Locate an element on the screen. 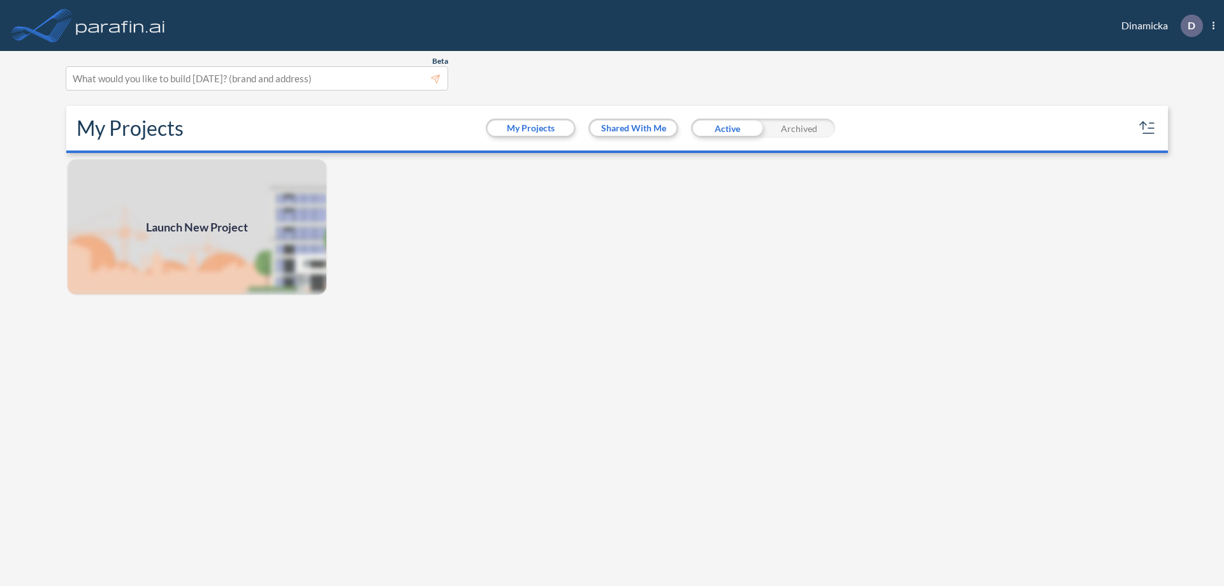 The width and height of the screenshot is (1224, 586). button: My Projects is located at coordinates (530, 128).